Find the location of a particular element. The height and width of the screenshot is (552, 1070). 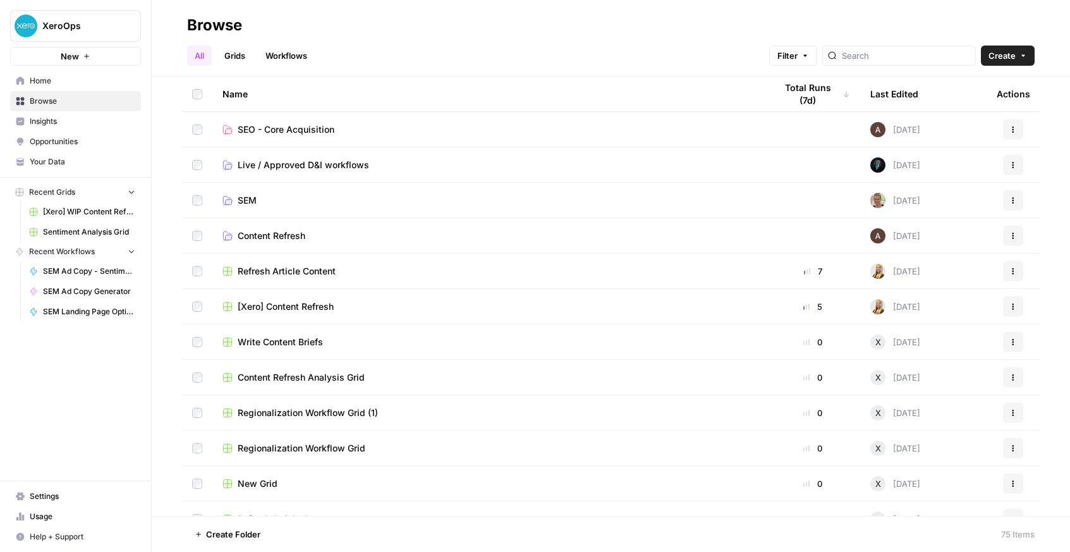

a: Write Content Briefs is located at coordinates (489, 342).